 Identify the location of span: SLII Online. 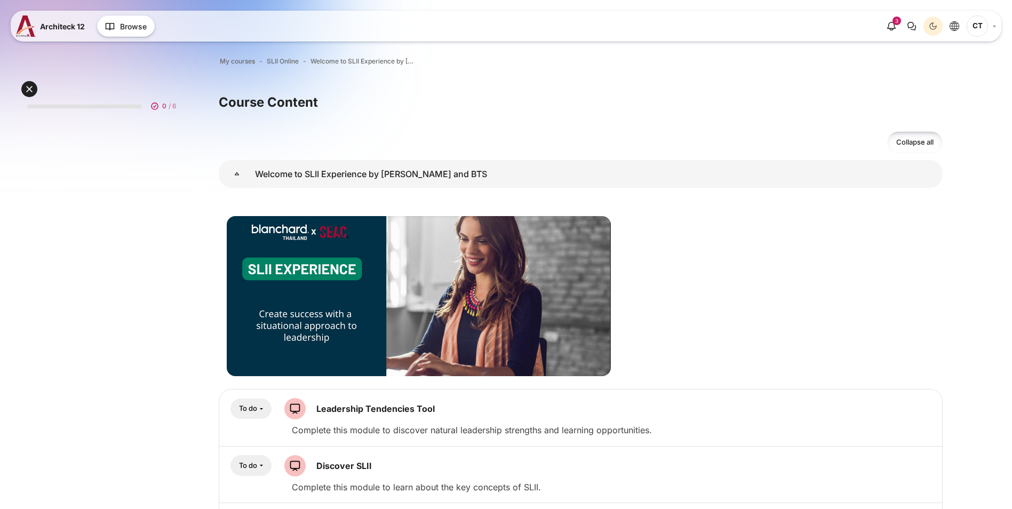
(283, 61).